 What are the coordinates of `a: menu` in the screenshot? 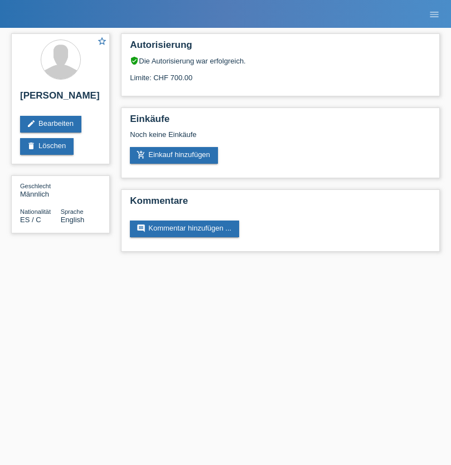 It's located at (434, 14).